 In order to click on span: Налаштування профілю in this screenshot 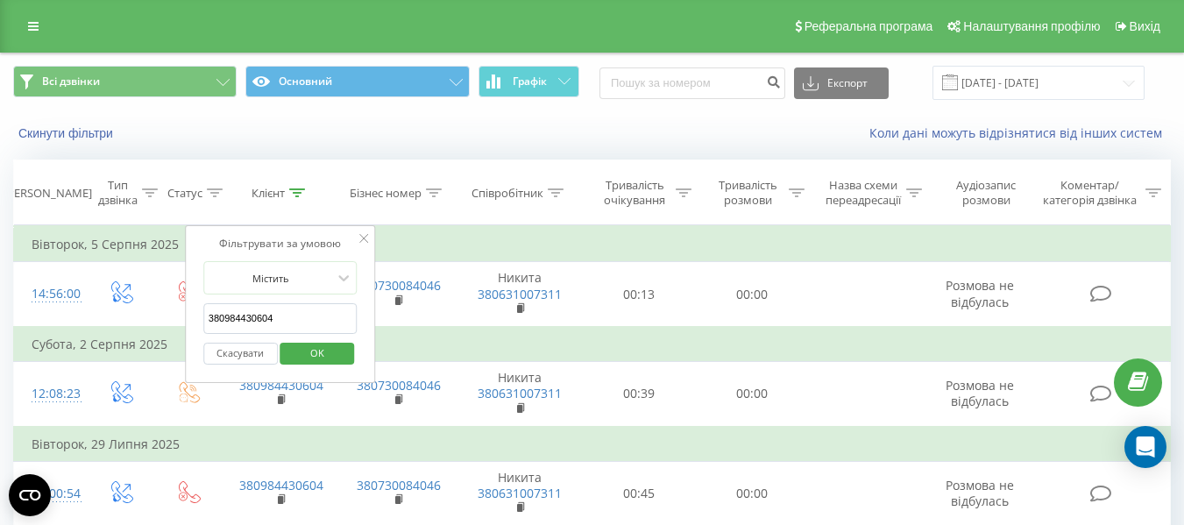, I will do `click(1032, 26)`.